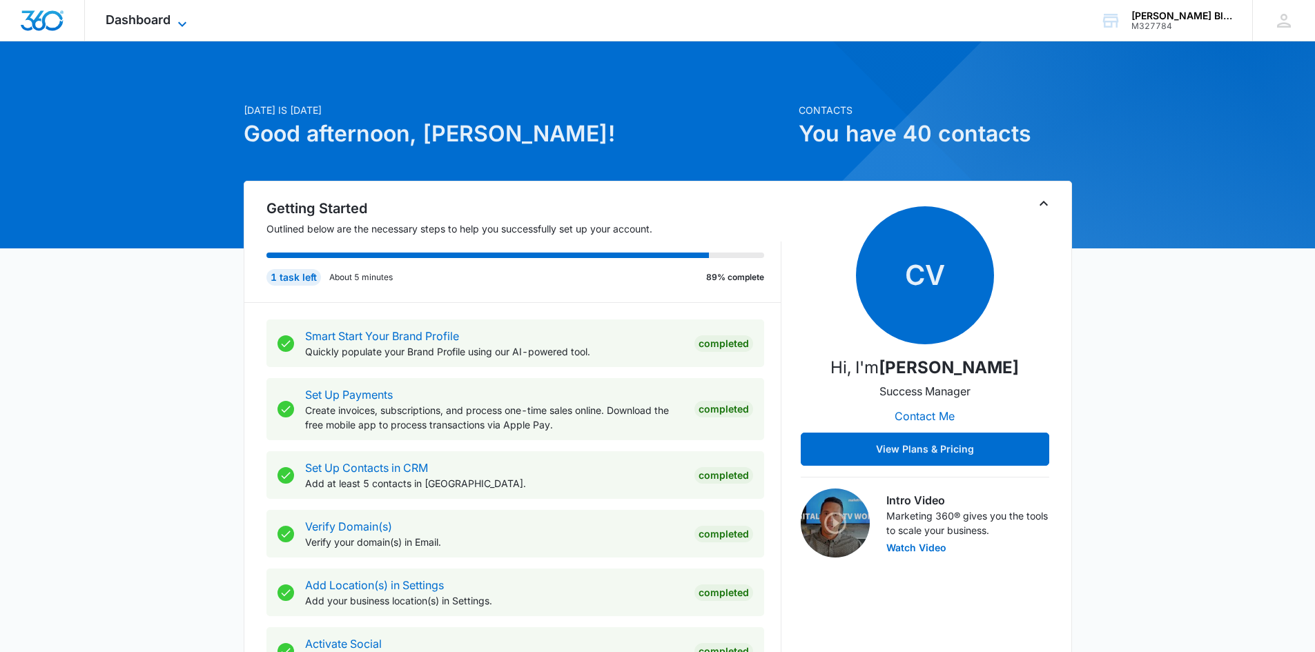  What do you see at coordinates (494, 542) in the screenshot?
I see `p: Verify your domain(s) in Email.` at bounding box center [494, 542].